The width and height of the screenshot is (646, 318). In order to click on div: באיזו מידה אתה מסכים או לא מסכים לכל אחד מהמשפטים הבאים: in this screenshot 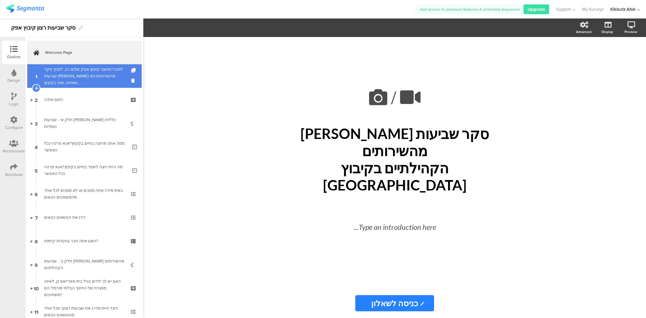, I will do `click(84, 194)`.